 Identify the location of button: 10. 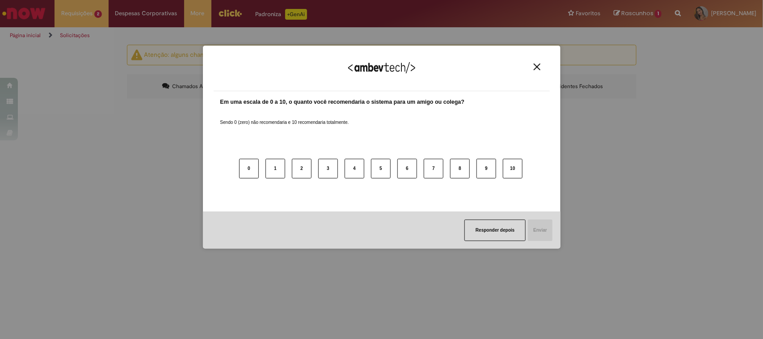
(513, 168).